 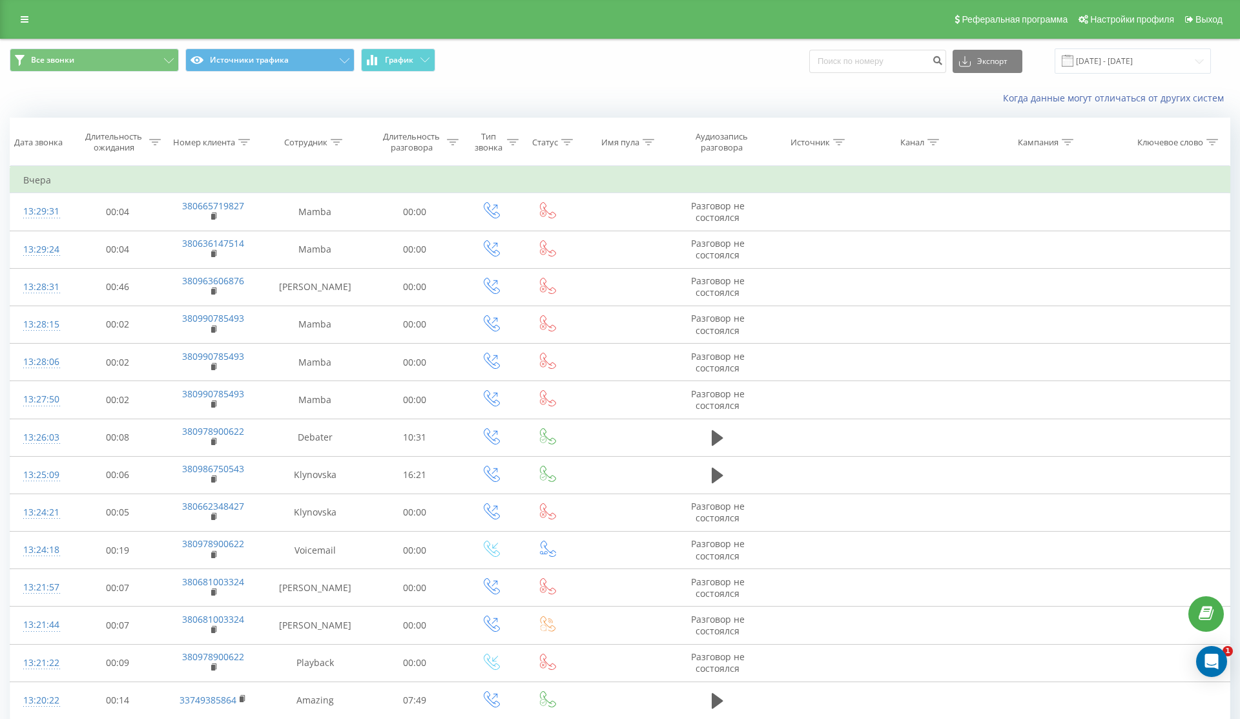 I want to click on input: Поиск по номеру, so click(x=878, y=61).